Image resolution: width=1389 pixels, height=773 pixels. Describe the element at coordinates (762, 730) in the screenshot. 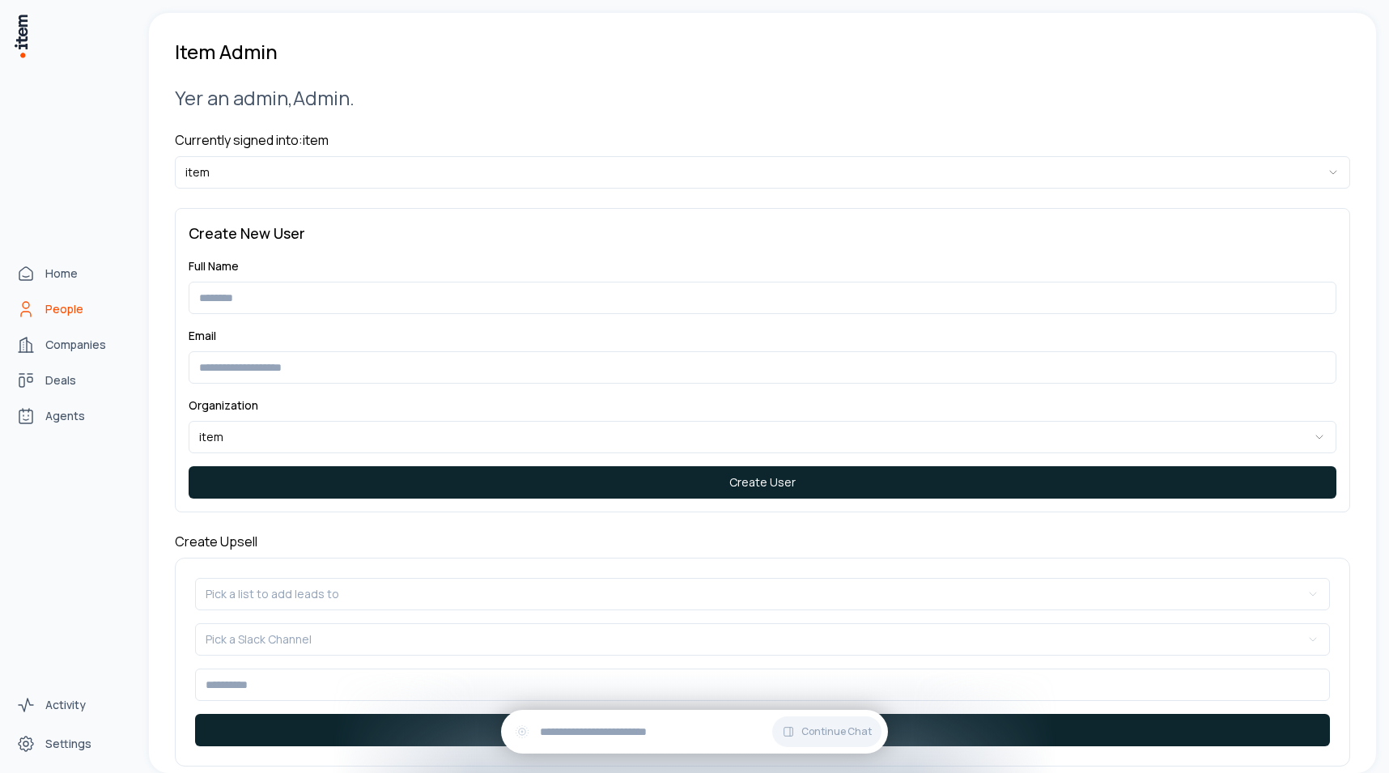

I see `button: Send Message` at that location.